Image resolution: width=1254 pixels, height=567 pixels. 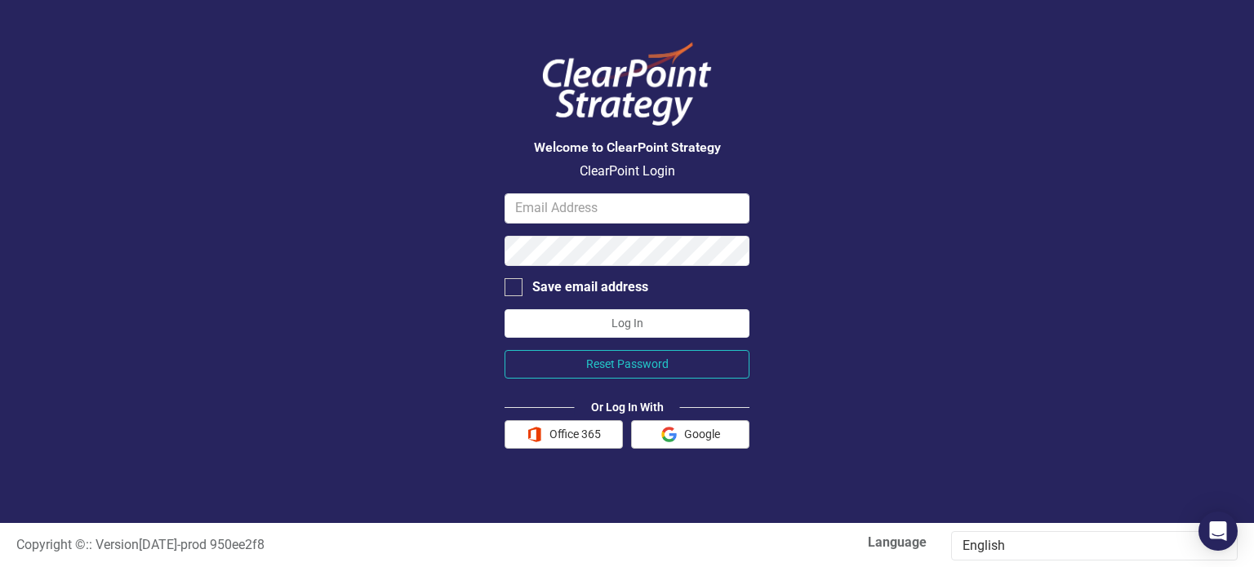 What do you see at coordinates (690, 434) in the screenshot?
I see `button: Google` at bounding box center [690, 434].